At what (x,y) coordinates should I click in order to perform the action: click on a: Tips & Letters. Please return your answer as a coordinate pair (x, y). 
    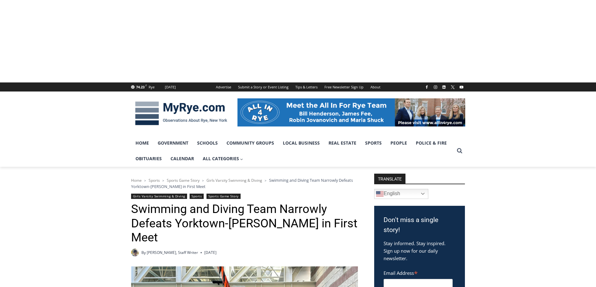
    Looking at the image, I should click on (306, 87).